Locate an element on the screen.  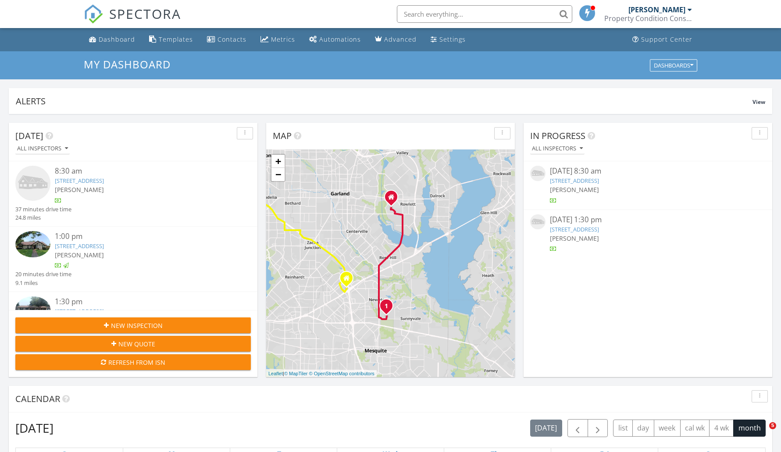
a: © OpenStreetMap contributors is located at coordinates (341, 373).